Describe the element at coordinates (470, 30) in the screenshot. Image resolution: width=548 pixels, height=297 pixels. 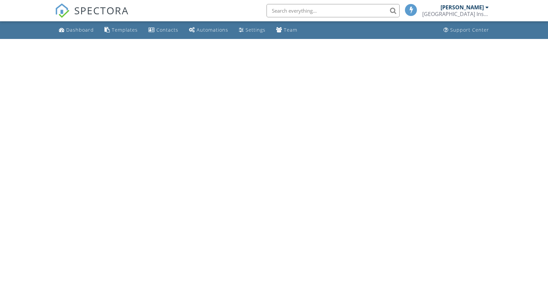
I see `div: Support Center` at that location.